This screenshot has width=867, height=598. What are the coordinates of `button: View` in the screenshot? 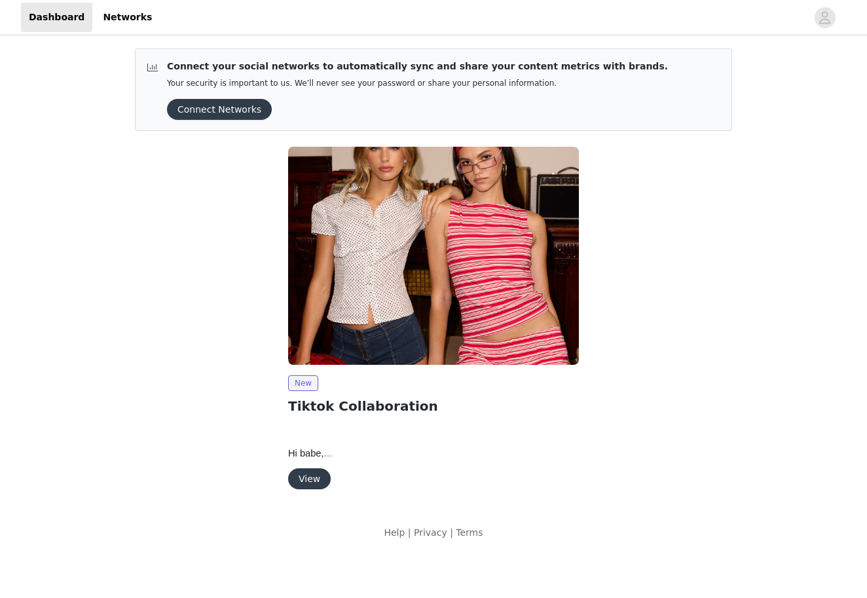 It's located at (309, 478).